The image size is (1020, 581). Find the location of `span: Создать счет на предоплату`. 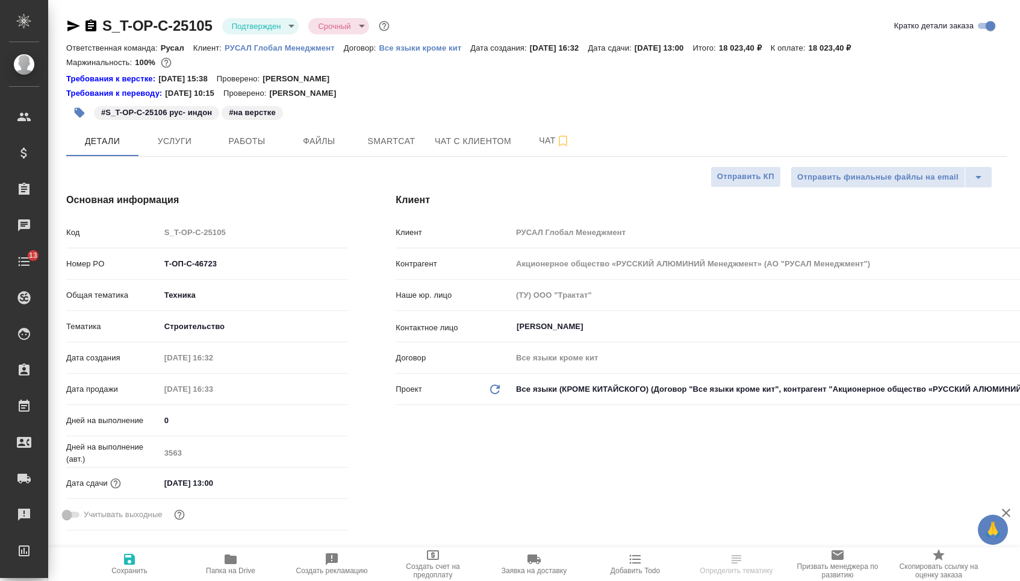

span: Создать счет на предоплату is located at coordinates (433, 570).